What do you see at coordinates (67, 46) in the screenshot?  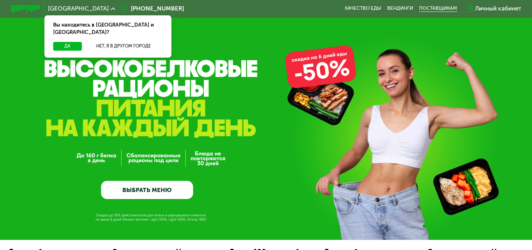 I see `button: Да` at bounding box center [67, 46].